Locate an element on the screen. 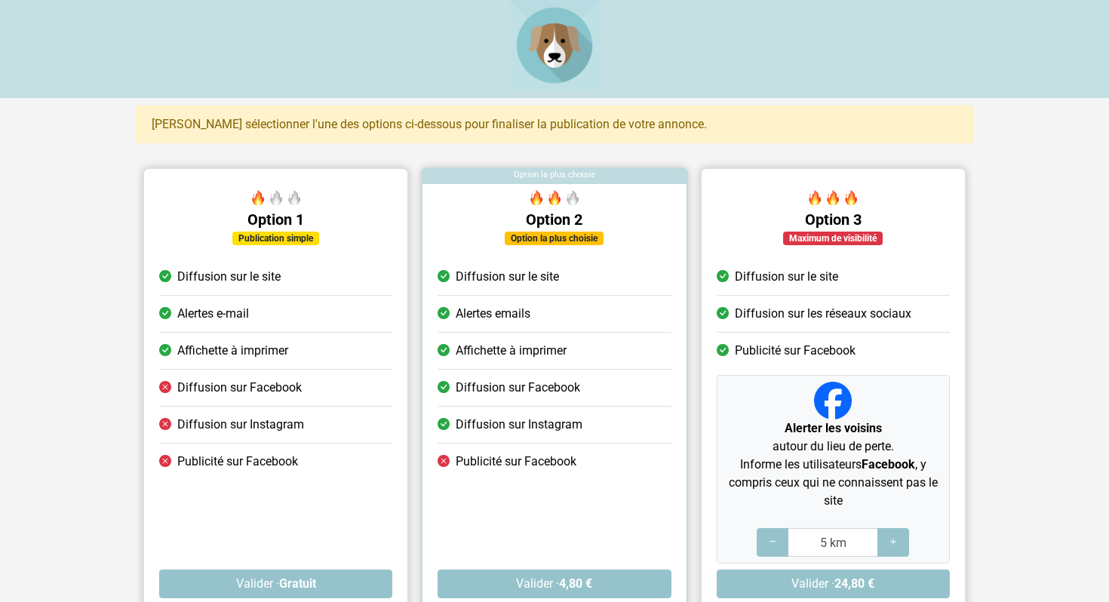 The height and width of the screenshot is (602, 1109). img: Facebook is located at coordinates (833, 401).